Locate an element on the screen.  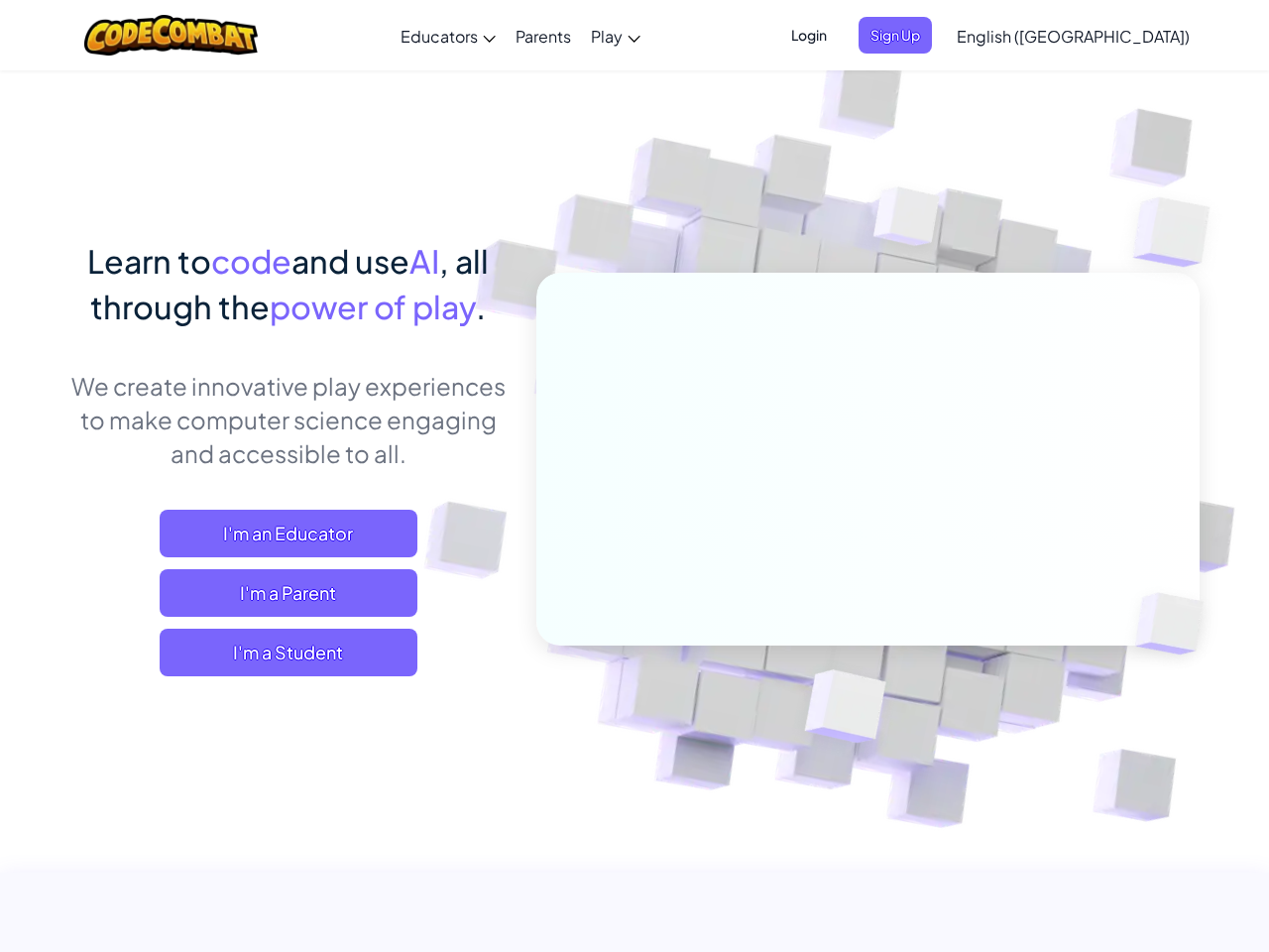
span: I'm an Educator is located at coordinates (289, 533).